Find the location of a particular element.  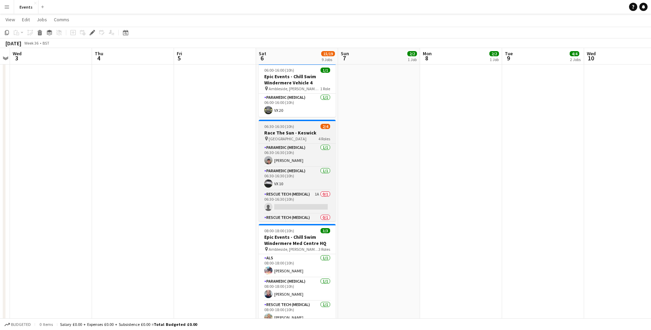

a: Edit is located at coordinates (26, 20).